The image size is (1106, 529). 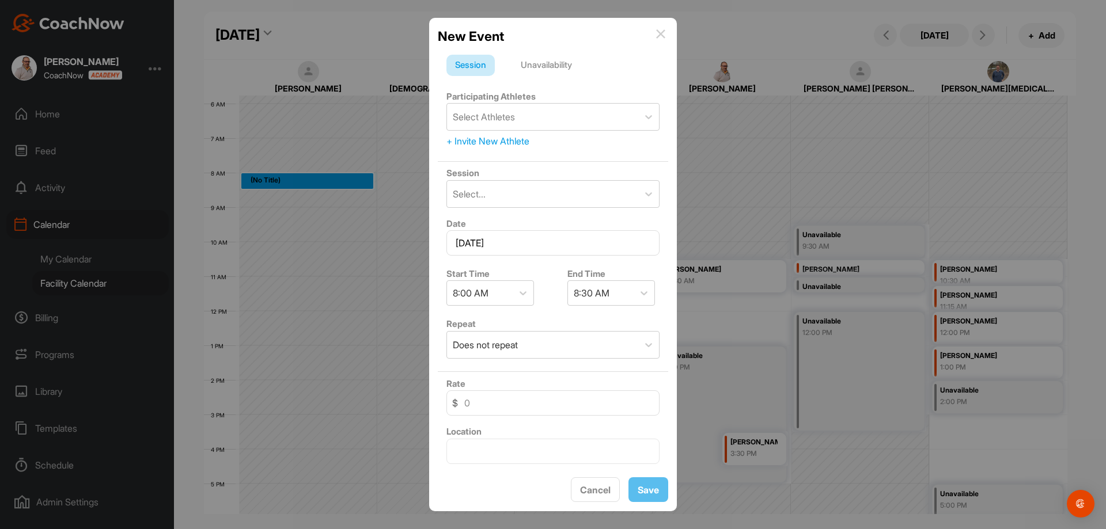 I want to click on label: Session, so click(x=463, y=173).